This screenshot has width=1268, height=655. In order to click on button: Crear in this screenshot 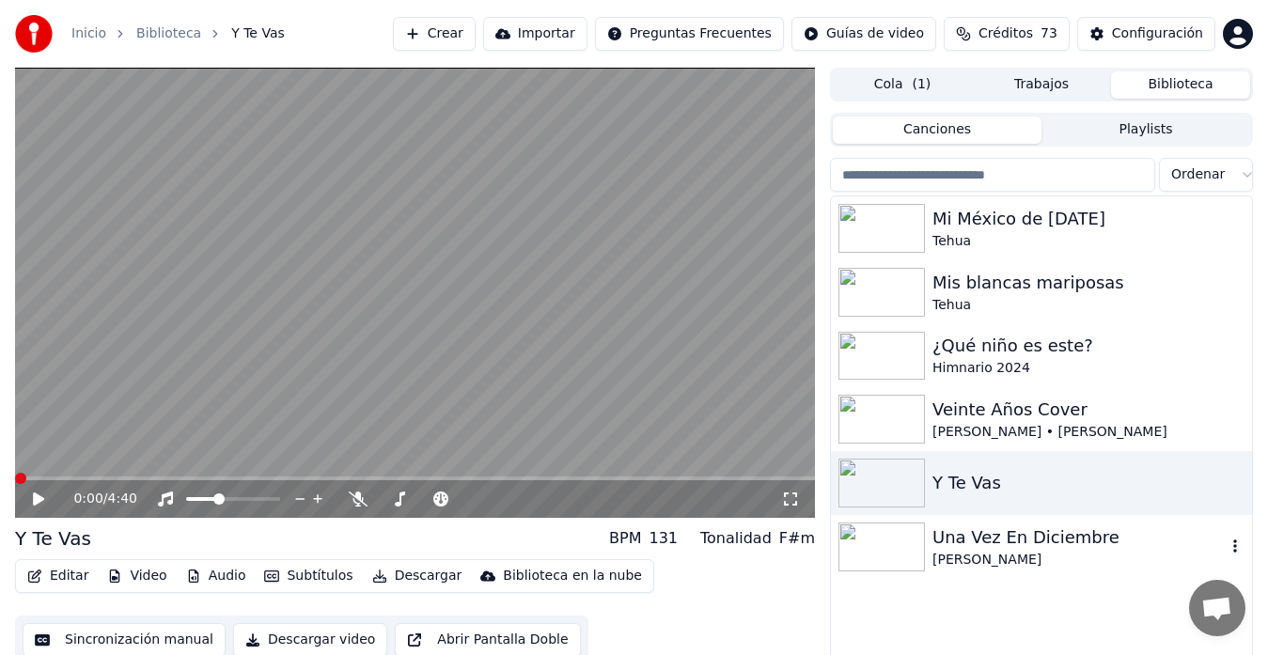, I will do `click(434, 34)`.